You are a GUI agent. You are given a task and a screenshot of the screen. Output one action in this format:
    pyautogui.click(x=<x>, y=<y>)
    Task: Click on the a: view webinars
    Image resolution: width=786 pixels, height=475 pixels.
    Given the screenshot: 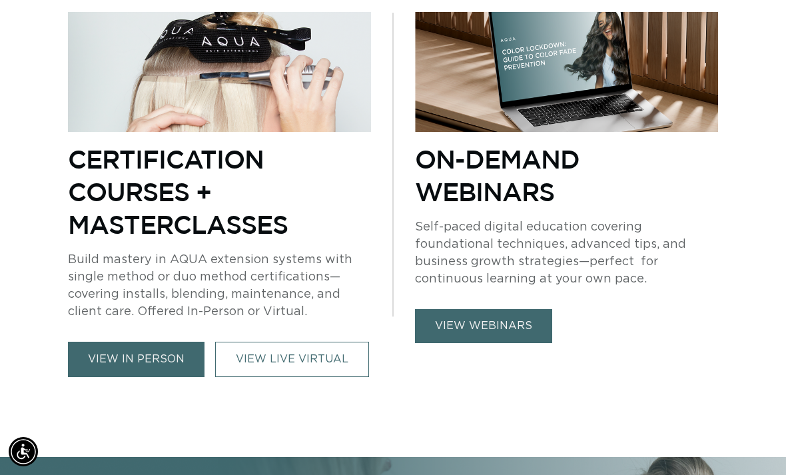 What is the action you would take?
    pyautogui.click(x=483, y=326)
    